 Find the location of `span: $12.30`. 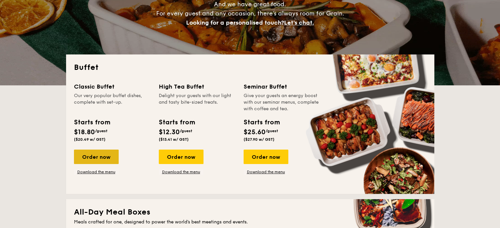

span: $12.30 is located at coordinates (169, 132).